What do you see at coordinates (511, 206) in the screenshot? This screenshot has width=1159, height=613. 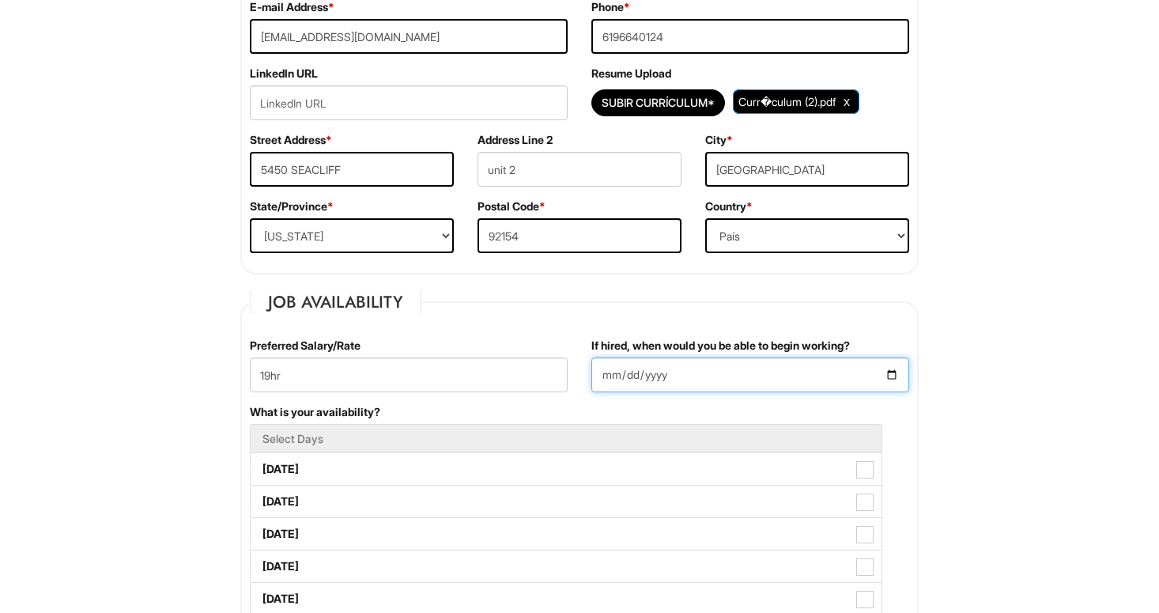 I see `label: Postal Code` at bounding box center [511, 206].